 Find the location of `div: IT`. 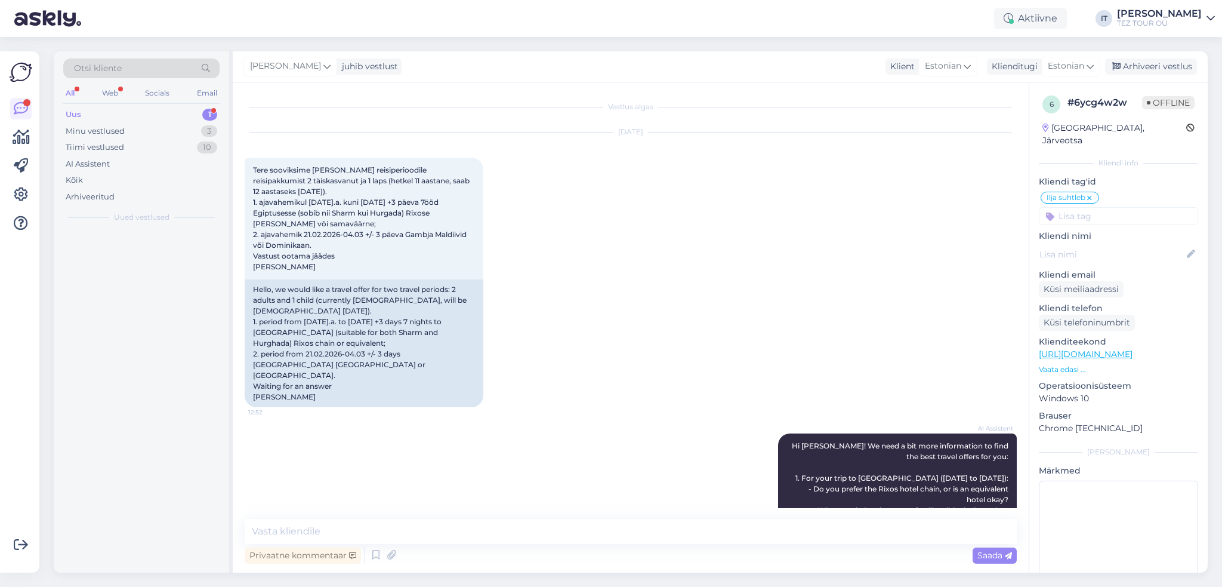

div: IT is located at coordinates (1104, 19).